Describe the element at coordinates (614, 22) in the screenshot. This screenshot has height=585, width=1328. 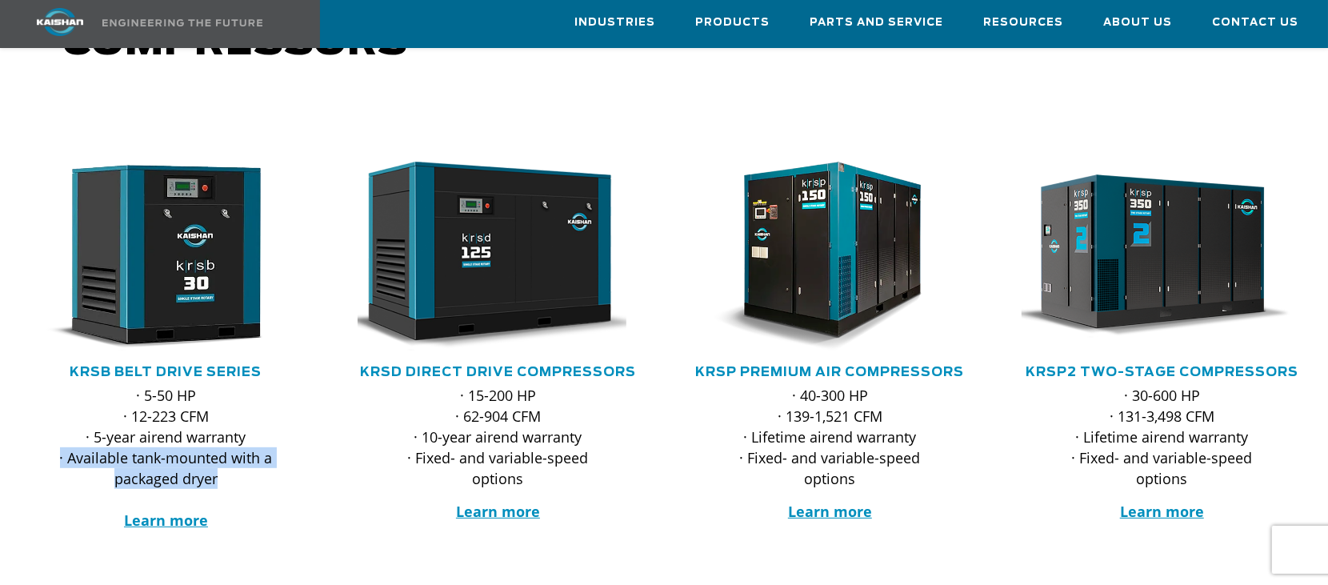
I see `span: Industries` at that location.